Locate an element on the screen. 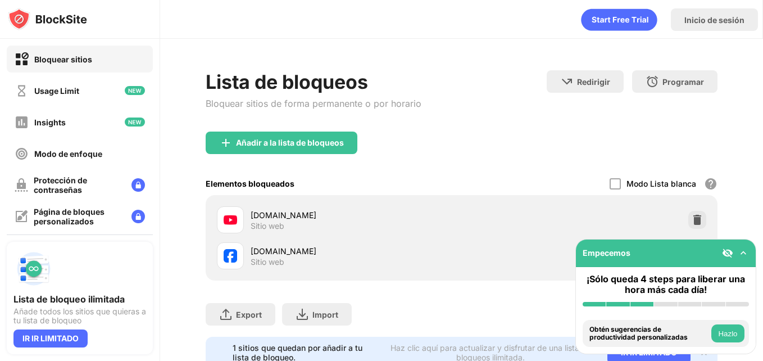 The image size is (763, 361). div: ¡Sólo queda 4 steps para liberar una hora más cada día! is located at coordinates (666, 284).